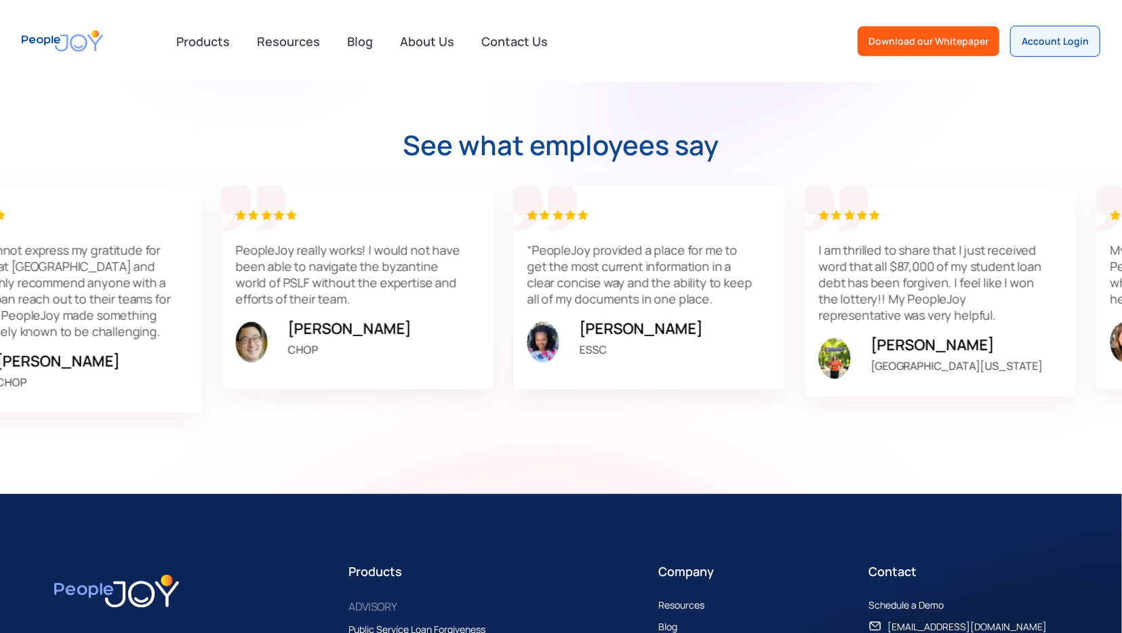 The image size is (1122, 633). Describe the element at coordinates (758, 572) in the screenshot. I see `div: Company` at that location.